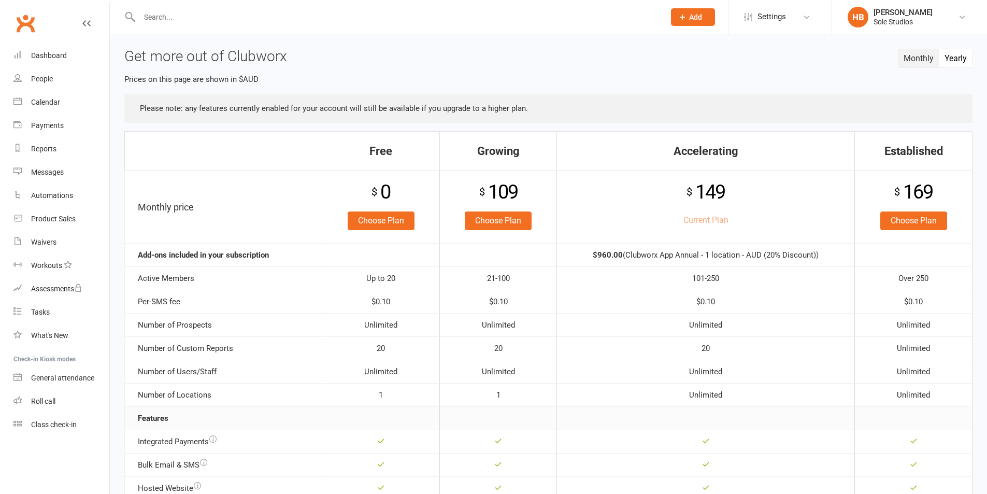 This screenshot has height=494, width=987. I want to click on button: Add, so click(692, 17).